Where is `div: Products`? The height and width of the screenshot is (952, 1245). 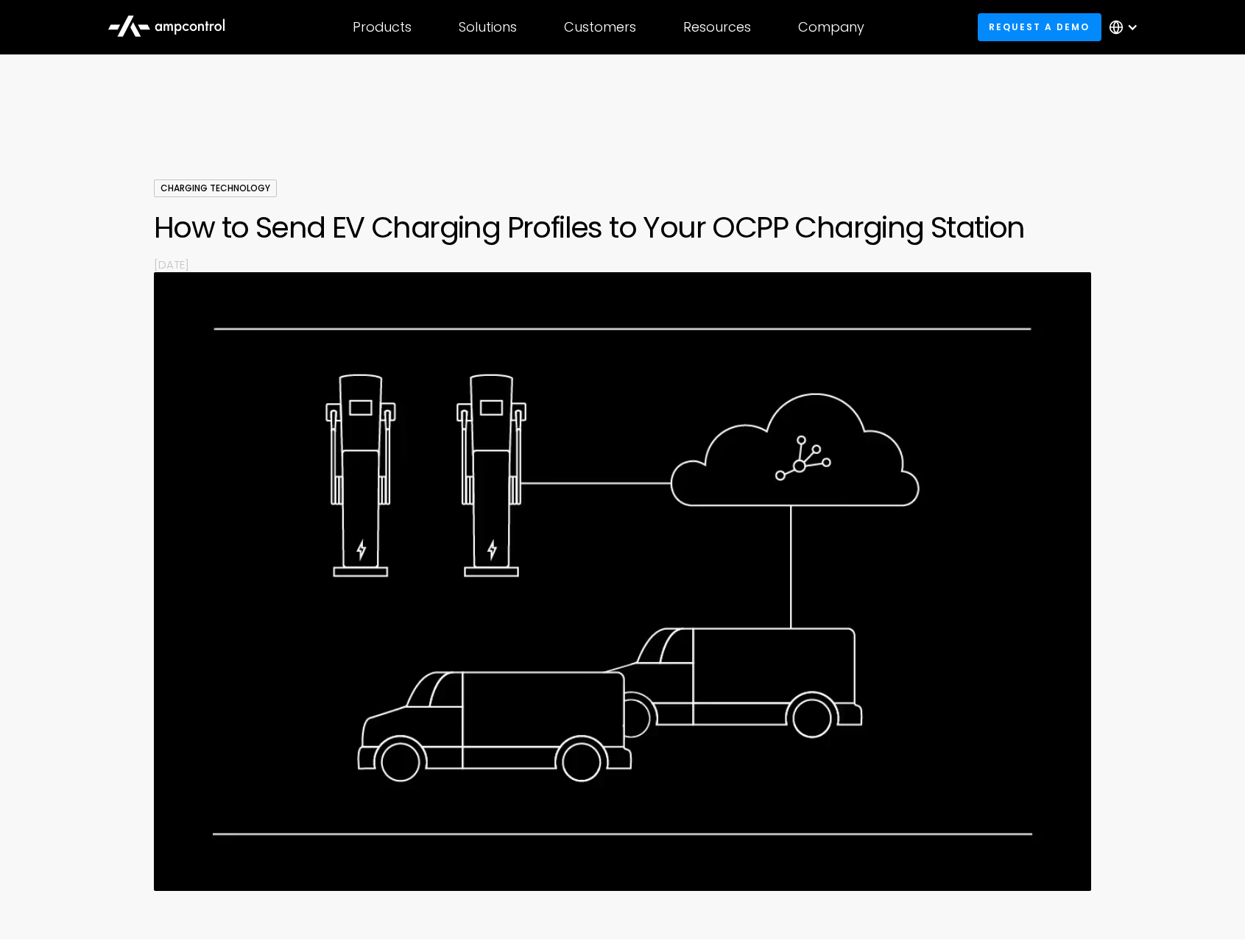 div: Products is located at coordinates (382, 27).